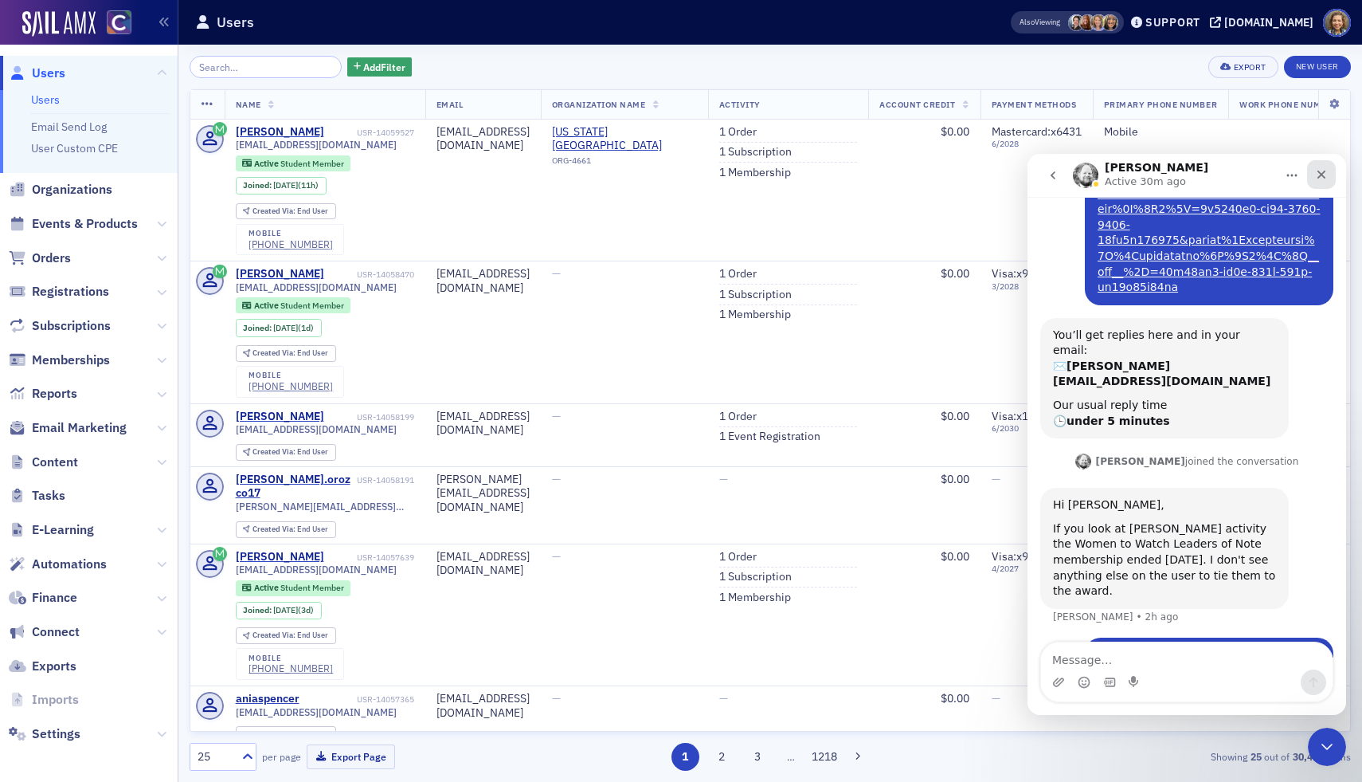  I want to click on span: 6 / 2028, so click(1037, 143).